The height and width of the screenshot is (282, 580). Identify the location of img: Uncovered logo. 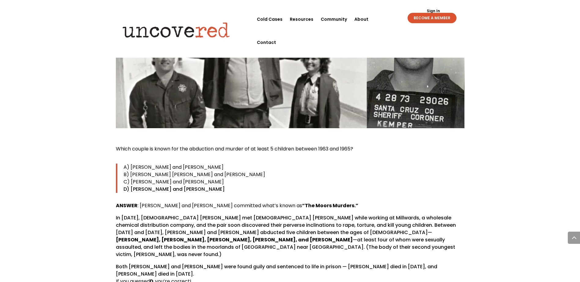
(176, 30).